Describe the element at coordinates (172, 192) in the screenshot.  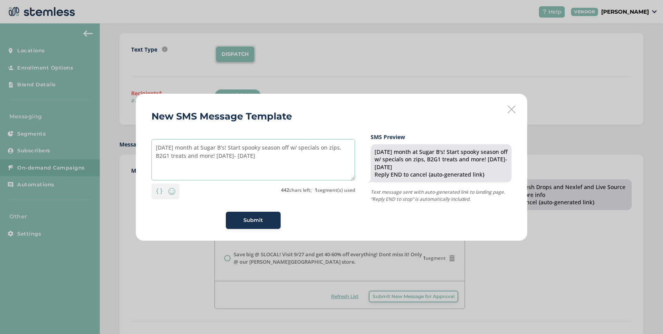
I see `img: icon-smiley-d6edb5a7.svg` at that location.